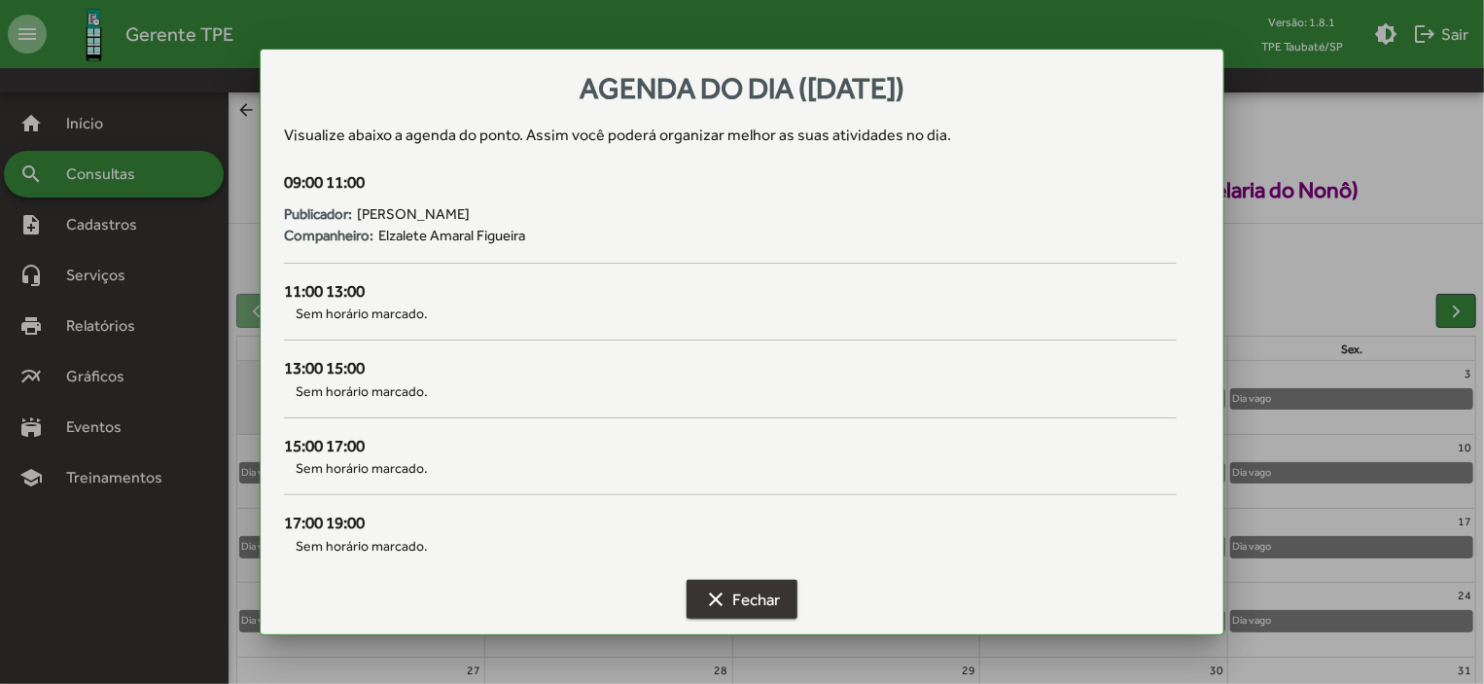 The height and width of the screenshot is (684, 1484). Describe the element at coordinates (731, 183) in the screenshot. I see `div: 09:00 11:00` at that location.